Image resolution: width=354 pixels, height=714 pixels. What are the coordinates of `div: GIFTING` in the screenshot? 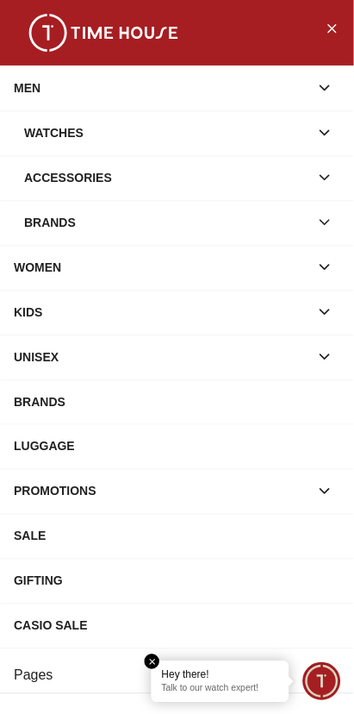 It's located at (177, 581).